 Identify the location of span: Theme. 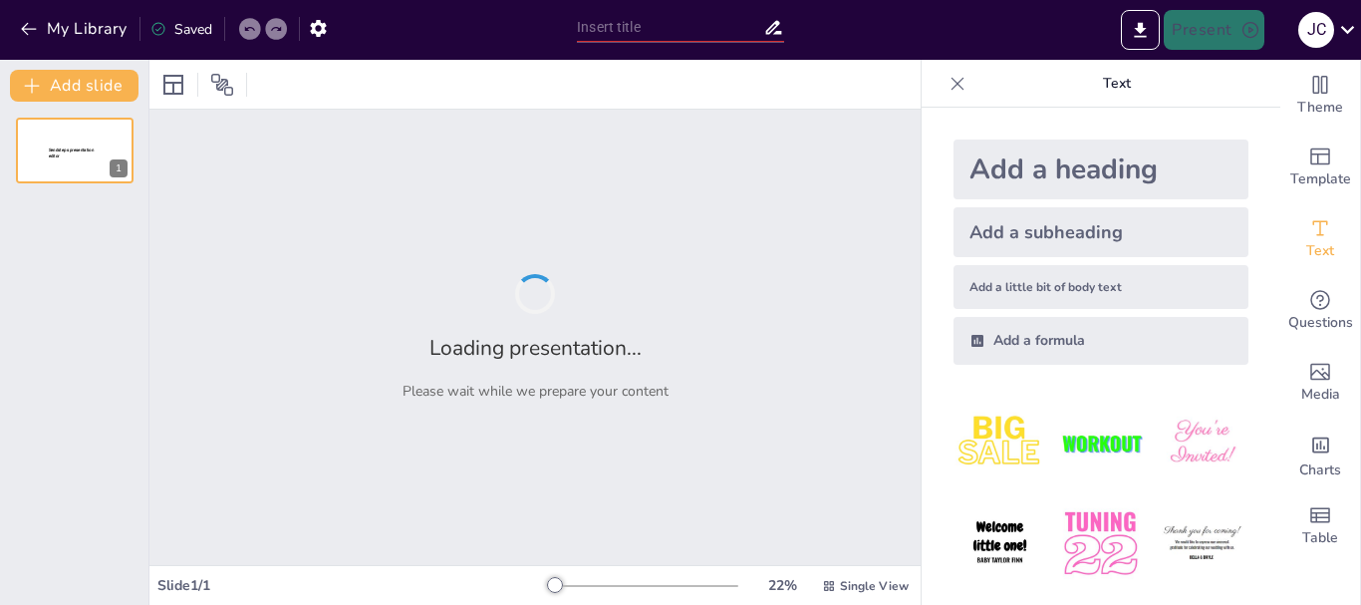
(1320, 108).